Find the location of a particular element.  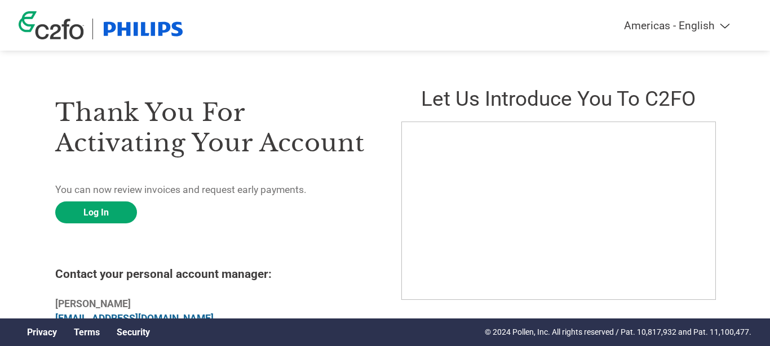

img: Philips is located at coordinates (143, 29).